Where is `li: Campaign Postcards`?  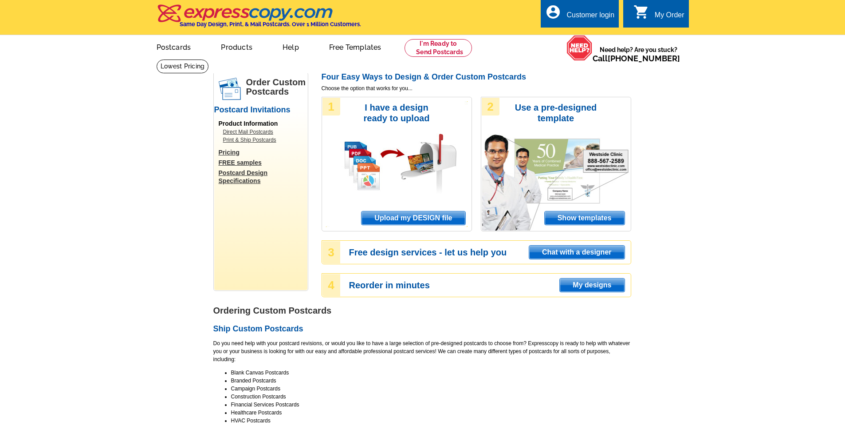
li: Campaign Postcards is located at coordinates (431, 388).